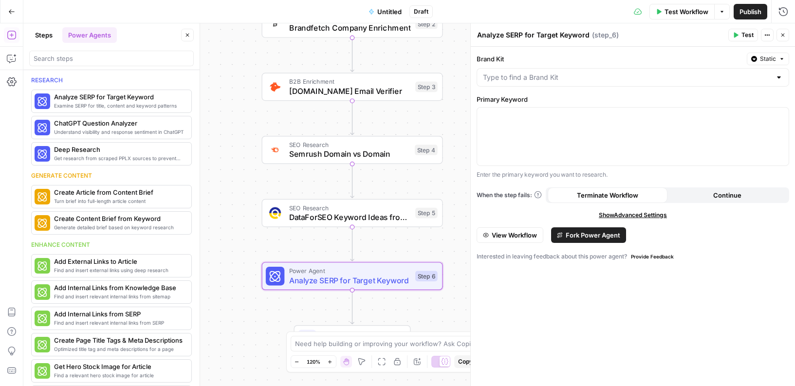  I want to click on span: Publish, so click(750, 12).